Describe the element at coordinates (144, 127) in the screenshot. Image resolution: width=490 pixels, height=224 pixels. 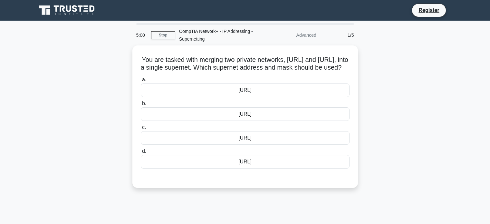
I see `span: c.` at that location.